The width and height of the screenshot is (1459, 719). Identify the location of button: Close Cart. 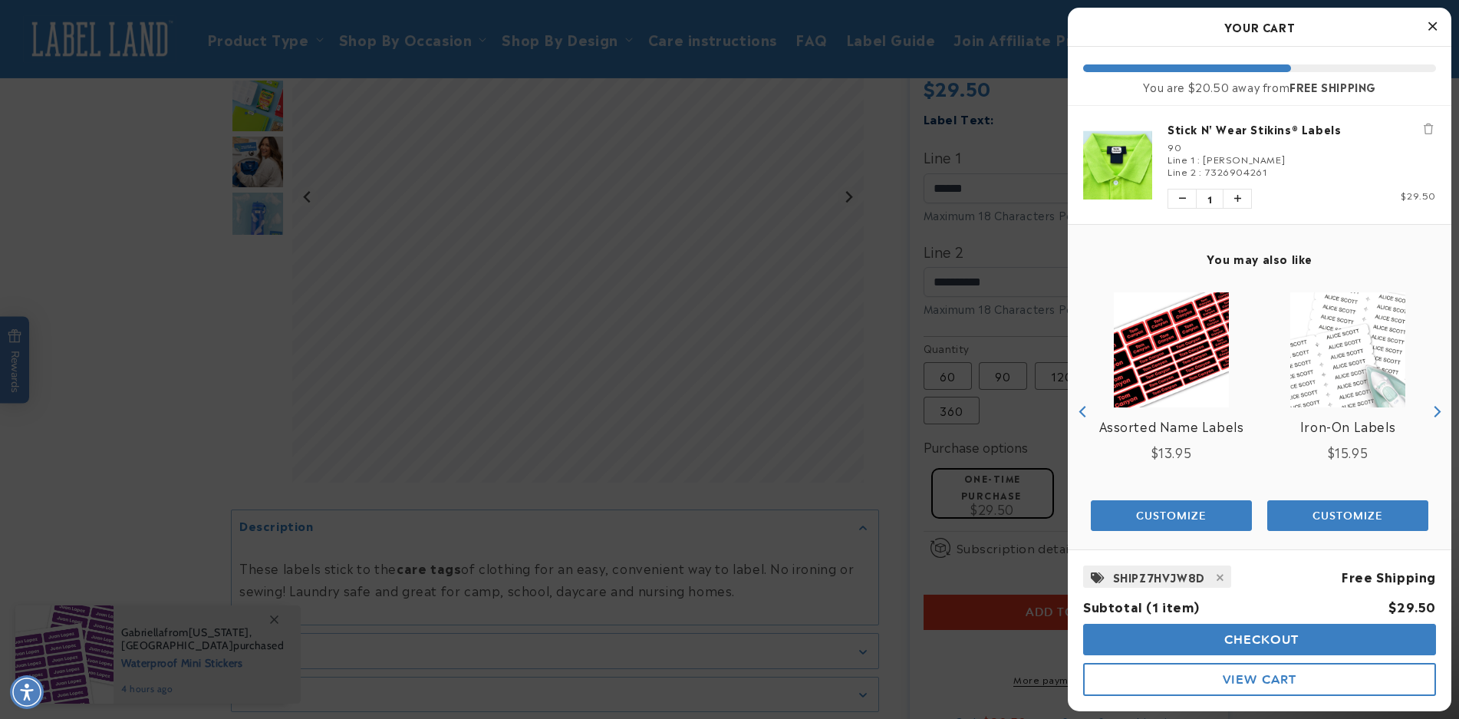
(1432, 27).